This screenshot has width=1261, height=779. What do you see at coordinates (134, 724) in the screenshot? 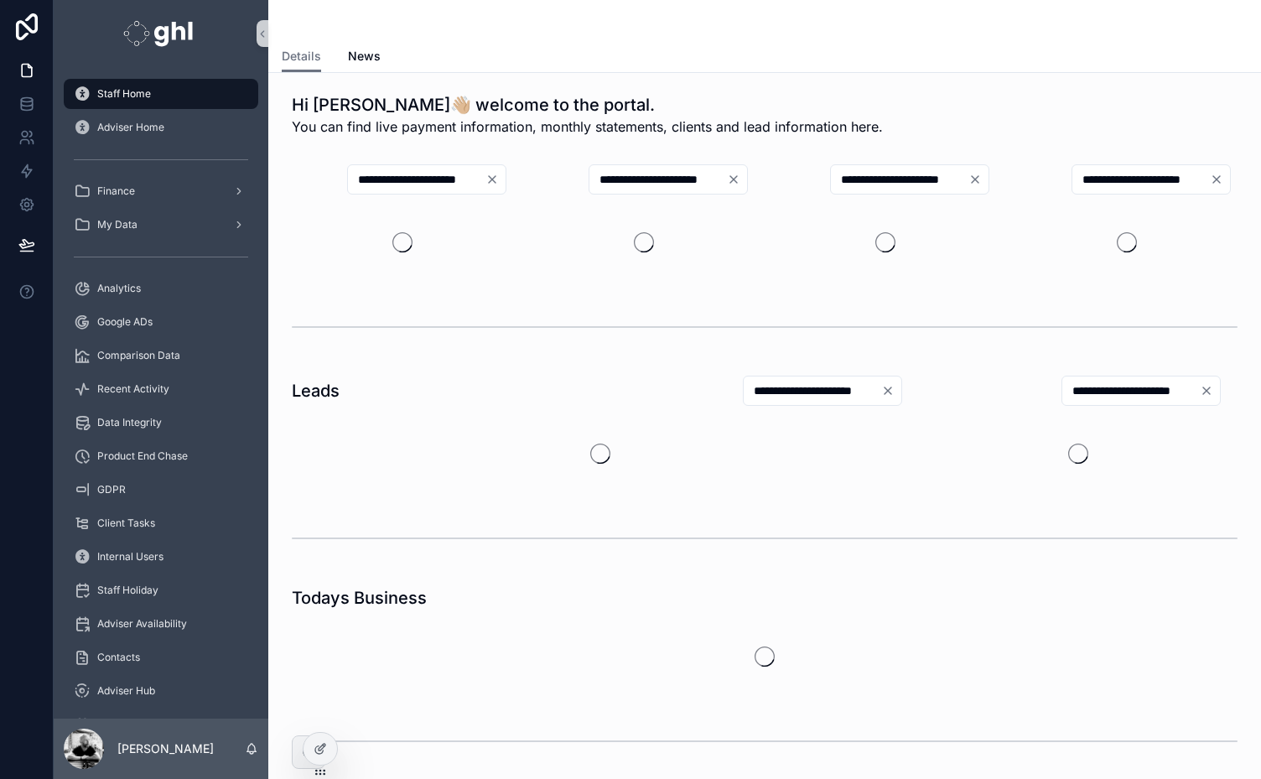
I see `span: Meet The Team` at bounding box center [134, 724].